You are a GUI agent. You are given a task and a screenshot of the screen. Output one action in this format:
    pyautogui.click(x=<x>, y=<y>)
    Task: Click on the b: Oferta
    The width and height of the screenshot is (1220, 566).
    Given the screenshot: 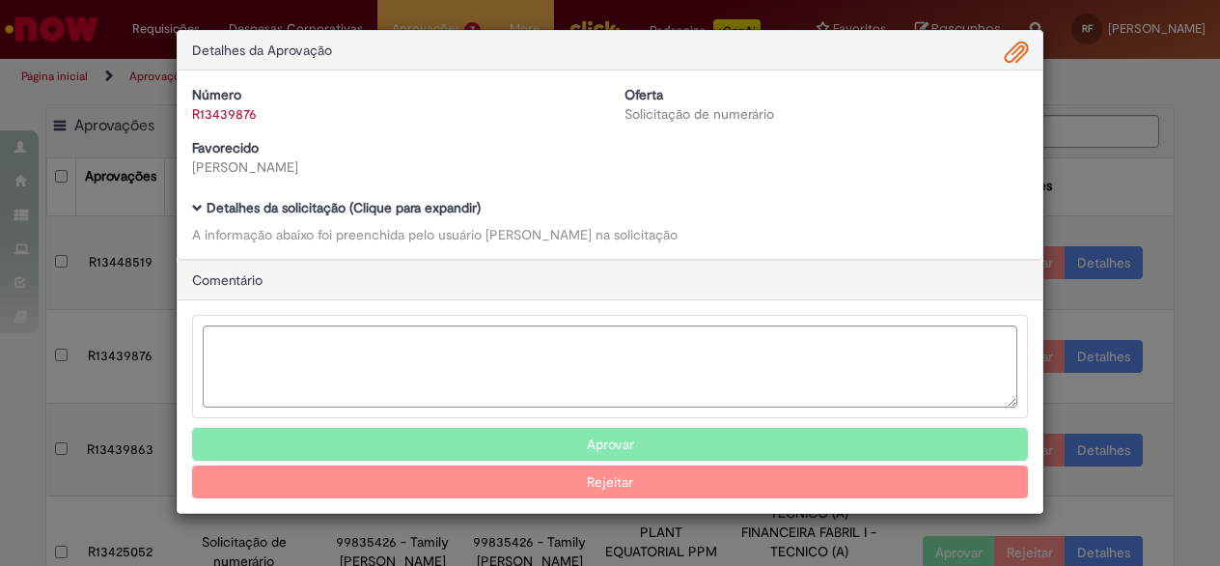 What is the action you would take?
    pyautogui.click(x=644, y=95)
    